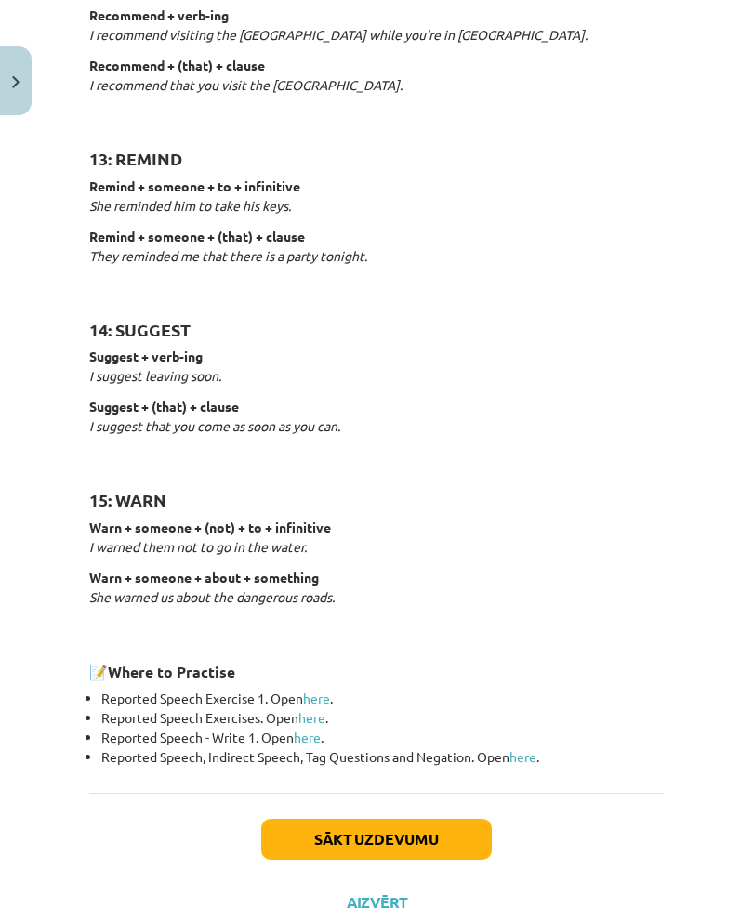 This screenshot has height=908, width=753. What do you see at coordinates (139, 329) in the screenshot?
I see `strong: 14: SUGGEST` at bounding box center [139, 329].